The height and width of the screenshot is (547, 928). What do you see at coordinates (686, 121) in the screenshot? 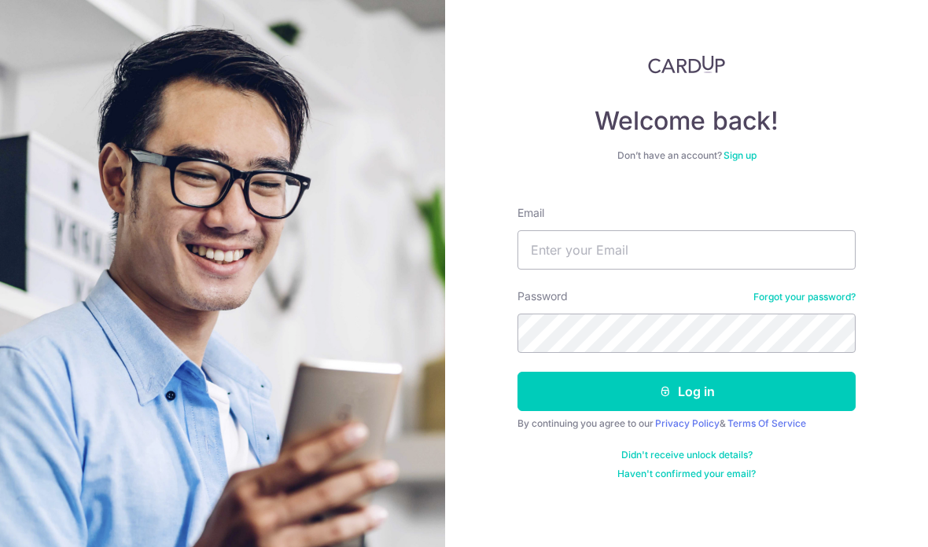
I see `h4: Welcome back!` at bounding box center [686, 121].